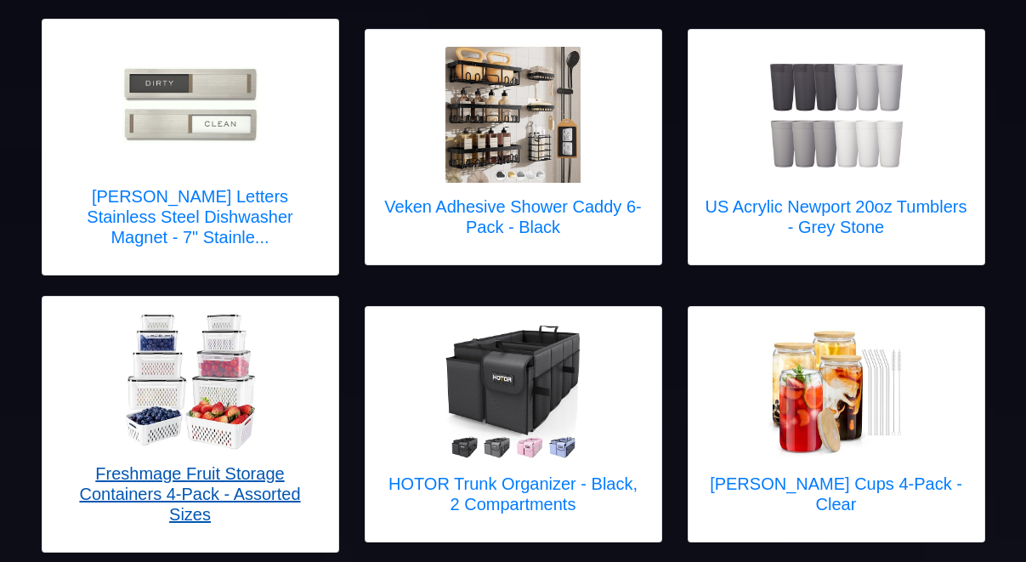 The width and height of the screenshot is (1026, 562). What do you see at coordinates (513, 217) in the screenshot?
I see `h5: Veken Adhesive Shower Caddy 6-Pack - Black` at bounding box center [513, 217].